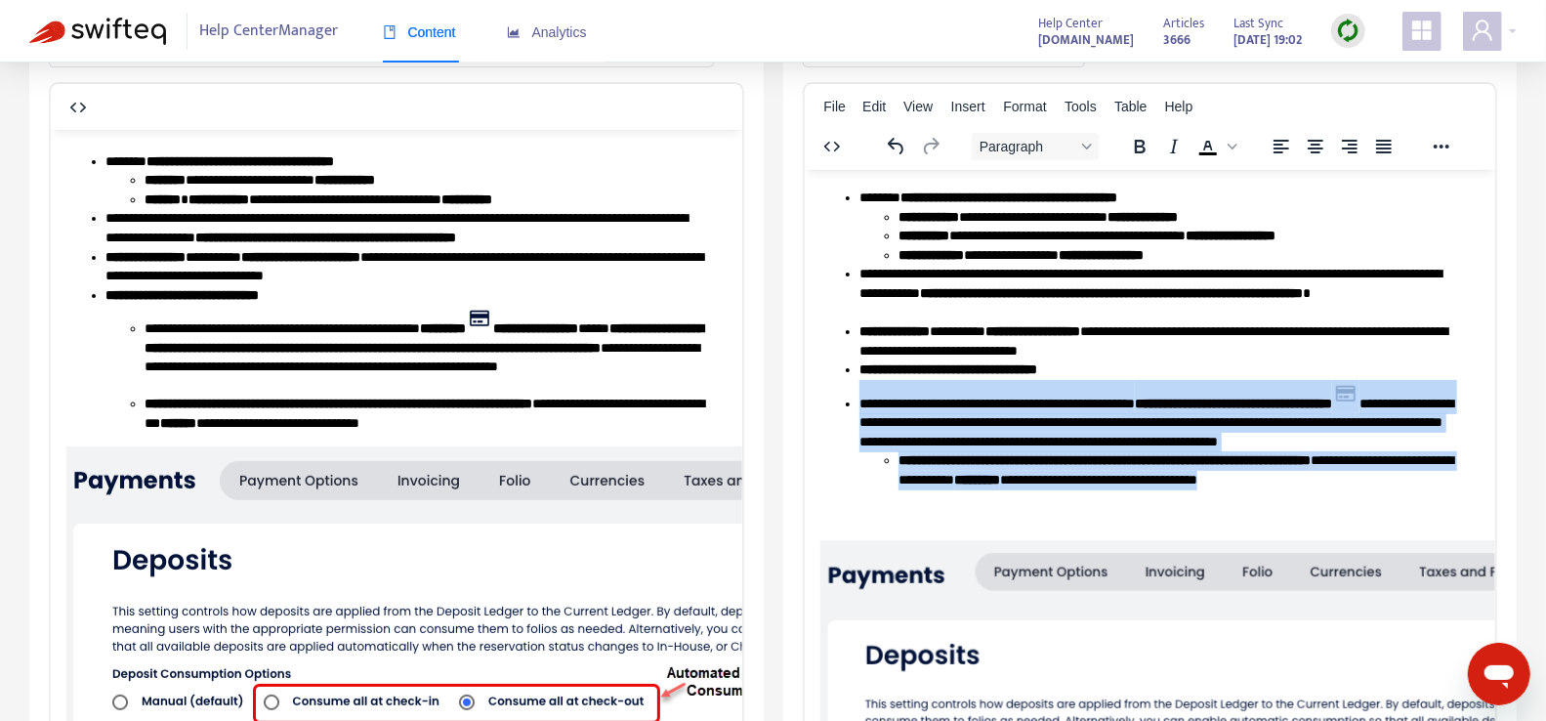  What do you see at coordinates (874, 106) in the screenshot?
I see `span: Edit` at bounding box center [874, 106].